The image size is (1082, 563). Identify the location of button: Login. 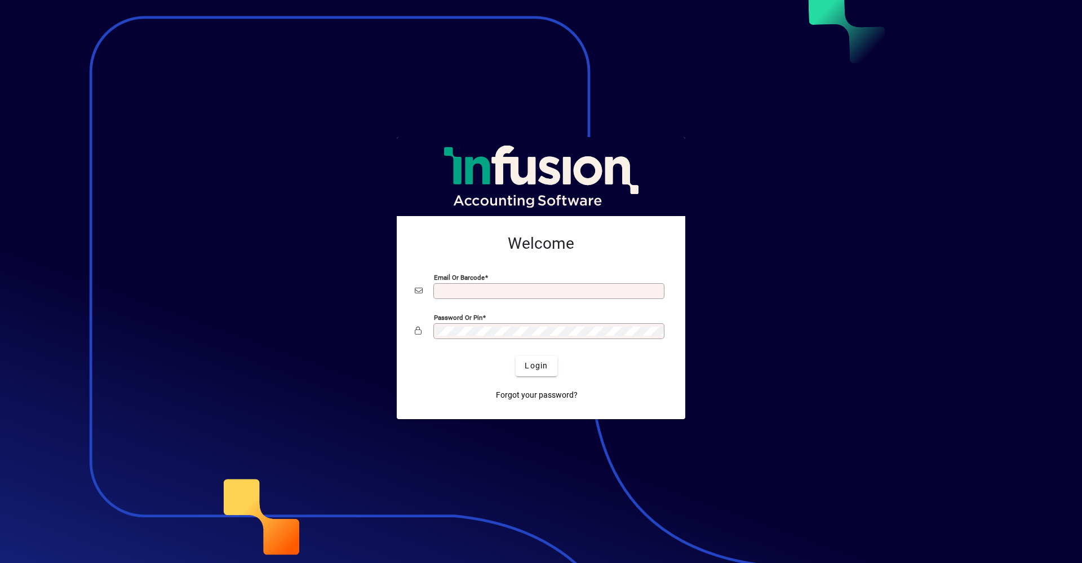
(536, 366).